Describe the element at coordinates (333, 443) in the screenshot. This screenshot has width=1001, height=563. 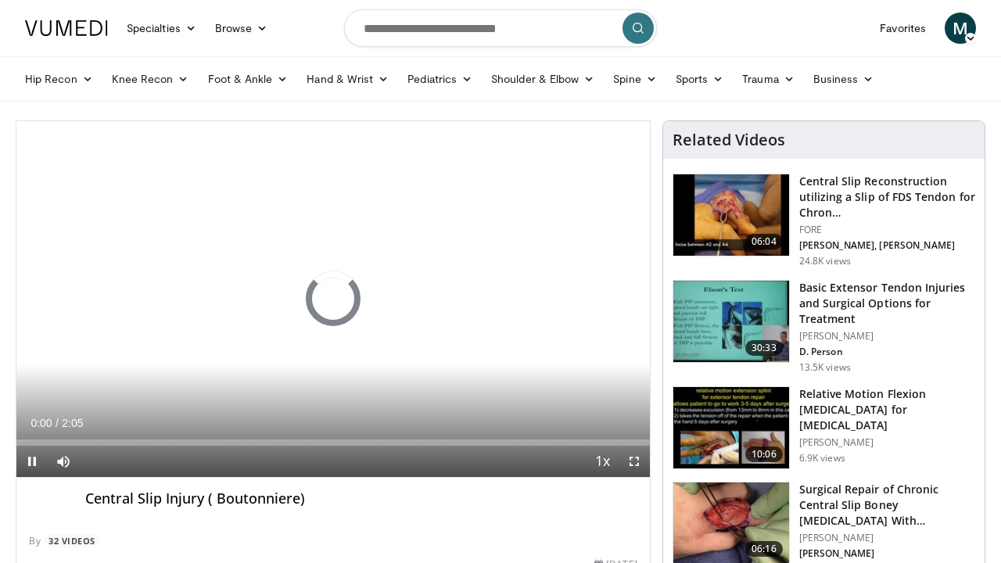
I see `div: Progress Bar` at that location.